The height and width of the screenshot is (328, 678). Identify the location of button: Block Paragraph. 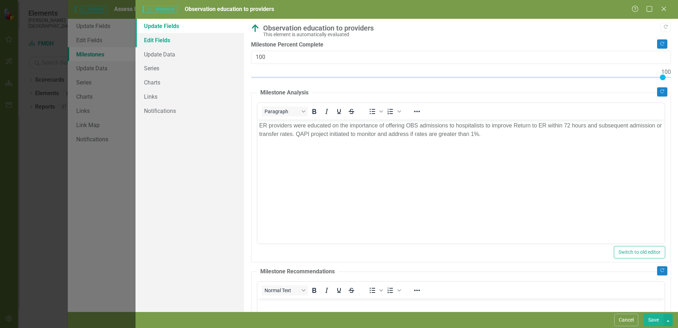
(285, 111).